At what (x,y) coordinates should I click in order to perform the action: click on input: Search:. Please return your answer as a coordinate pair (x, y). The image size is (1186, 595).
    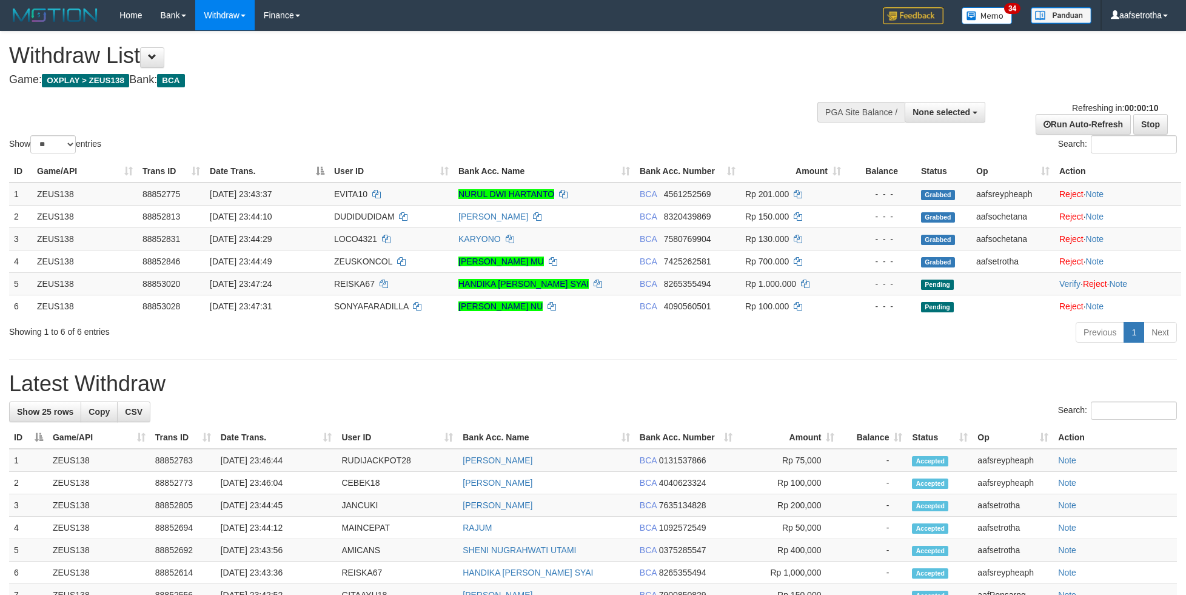
    Looking at the image, I should click on (1134, 411).